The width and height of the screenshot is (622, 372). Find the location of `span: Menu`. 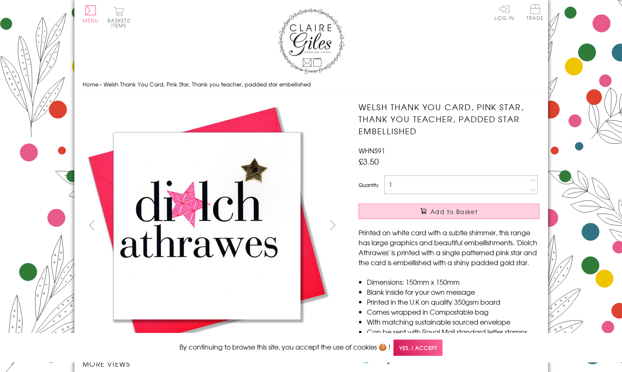

span: Menu is located at coordinates (91, 20).